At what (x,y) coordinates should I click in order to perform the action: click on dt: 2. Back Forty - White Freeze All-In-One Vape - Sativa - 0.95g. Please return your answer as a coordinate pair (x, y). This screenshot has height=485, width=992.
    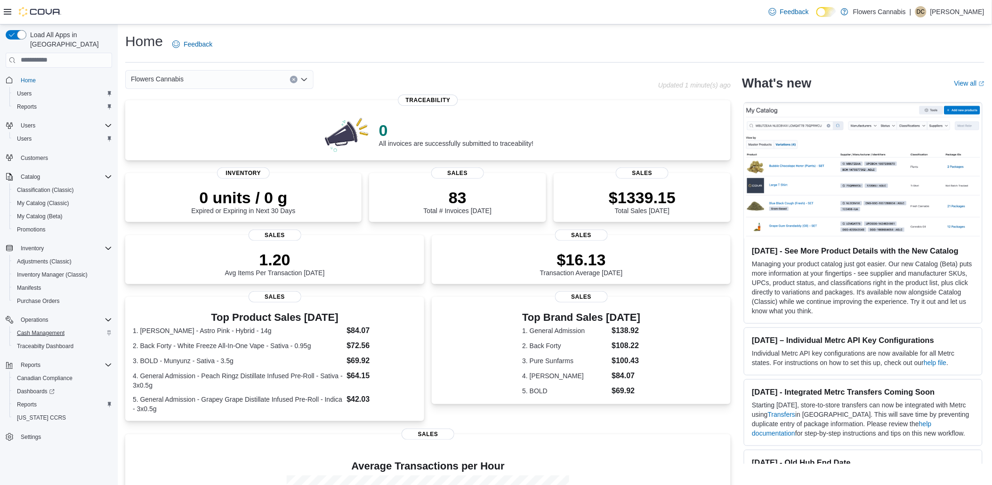
    Looking at the image, I should click on (238, 346).